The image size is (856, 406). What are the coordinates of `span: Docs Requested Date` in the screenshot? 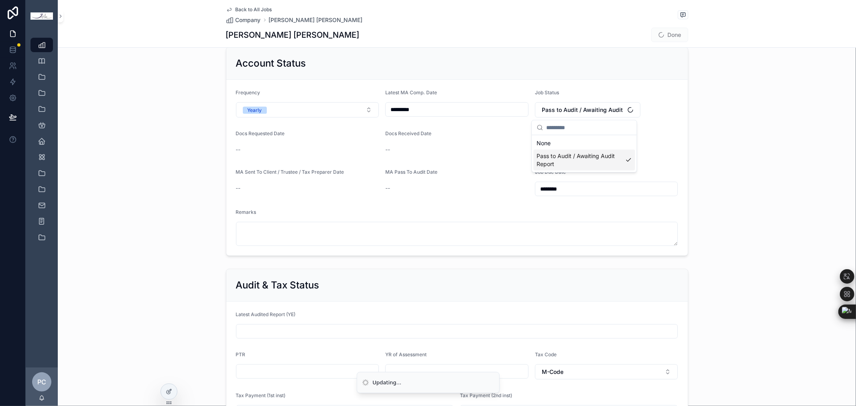 It's located at (260, 133).